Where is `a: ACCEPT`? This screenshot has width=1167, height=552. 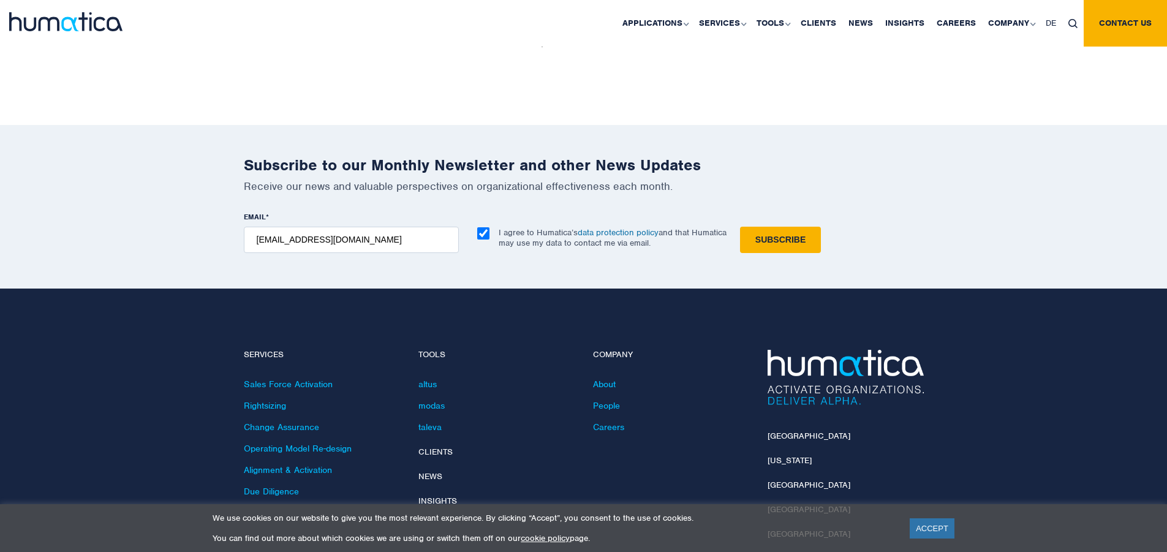
a: ACCEPT is located at coordinates (932, 528).